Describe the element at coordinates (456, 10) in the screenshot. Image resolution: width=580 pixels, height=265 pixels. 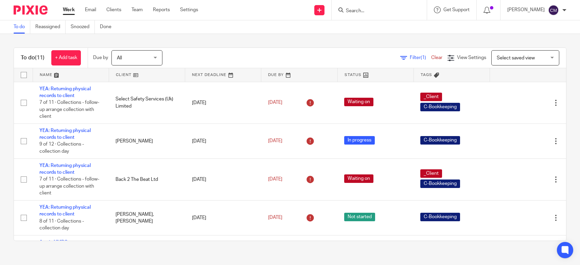
I see `span: Get Support` at that location.